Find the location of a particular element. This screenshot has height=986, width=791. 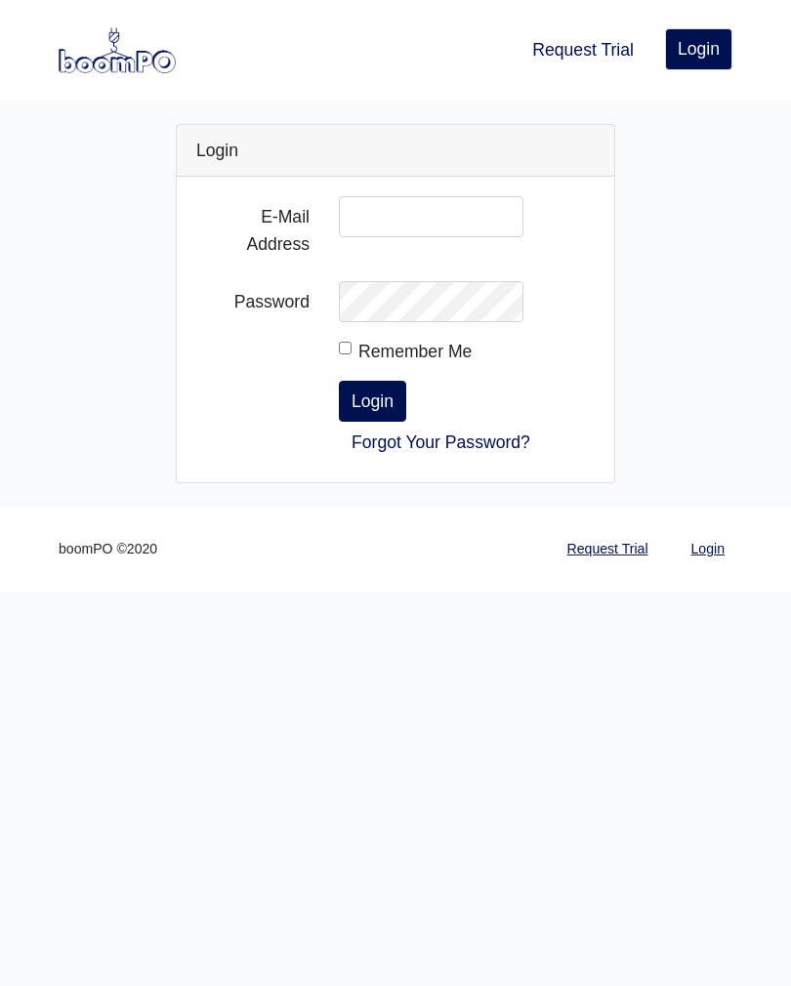

small: boomPO ©2020 is located at coordinates (107, 549).